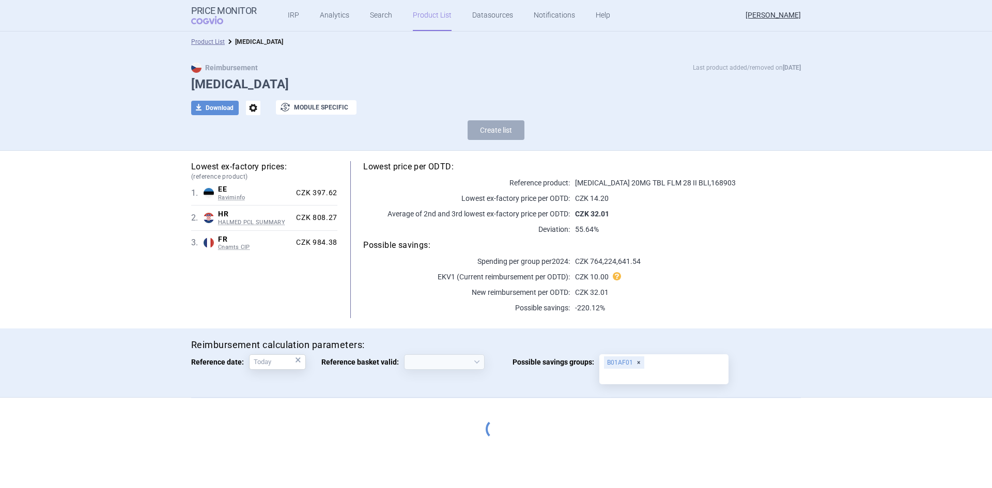 The image size is (992, 488). What do you see at coordinates (197, 243) in the screenshot?
I see `span: 3 .` at bounding box center [197, 243].